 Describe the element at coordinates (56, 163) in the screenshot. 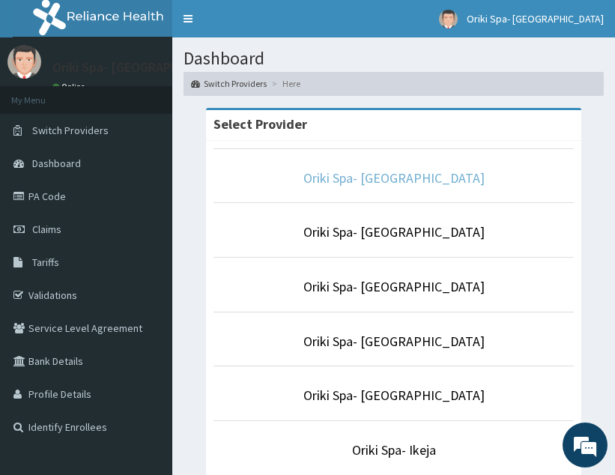

I see `span: Dashboard` at that location.